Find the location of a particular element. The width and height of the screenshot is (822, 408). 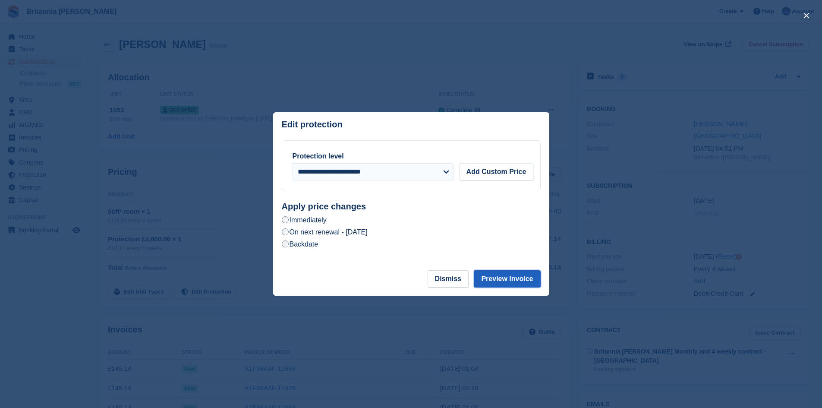

label: Immediately is located at coordinates (304, 220).